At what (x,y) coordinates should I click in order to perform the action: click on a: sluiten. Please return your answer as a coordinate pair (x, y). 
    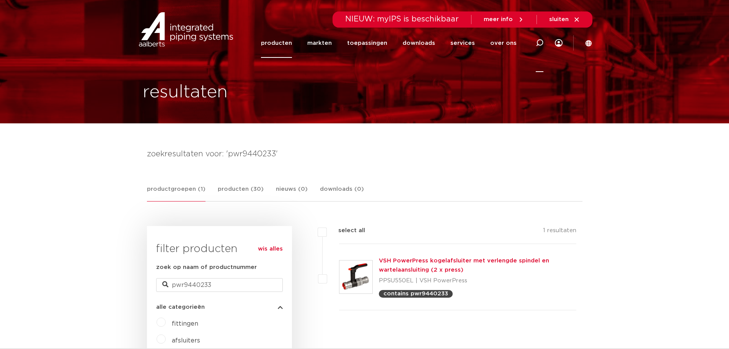
    Looking at the image, I should click on (565, 20).